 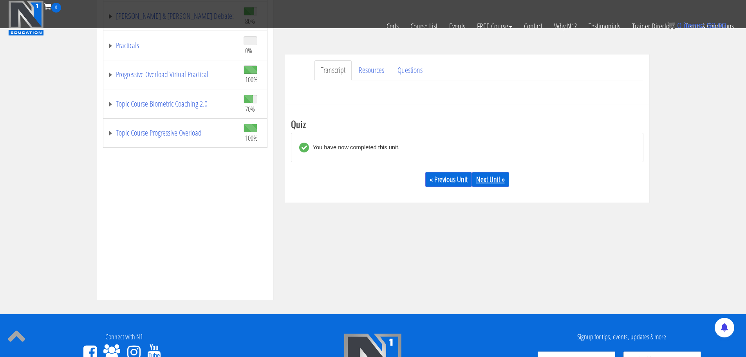 What do you see at coordinates (172, 74) in the screenshot?
I see `a: Progressive Overload Virtual Practical` at bounding box center [172, 74].